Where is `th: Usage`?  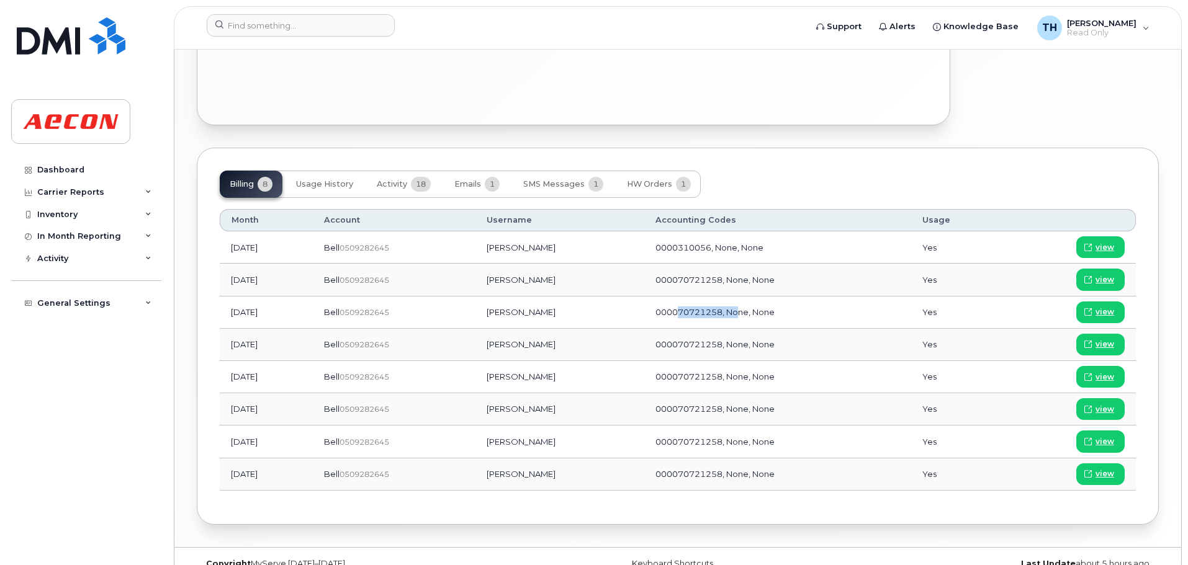
th: Usage is located at coordinates (958, 220).